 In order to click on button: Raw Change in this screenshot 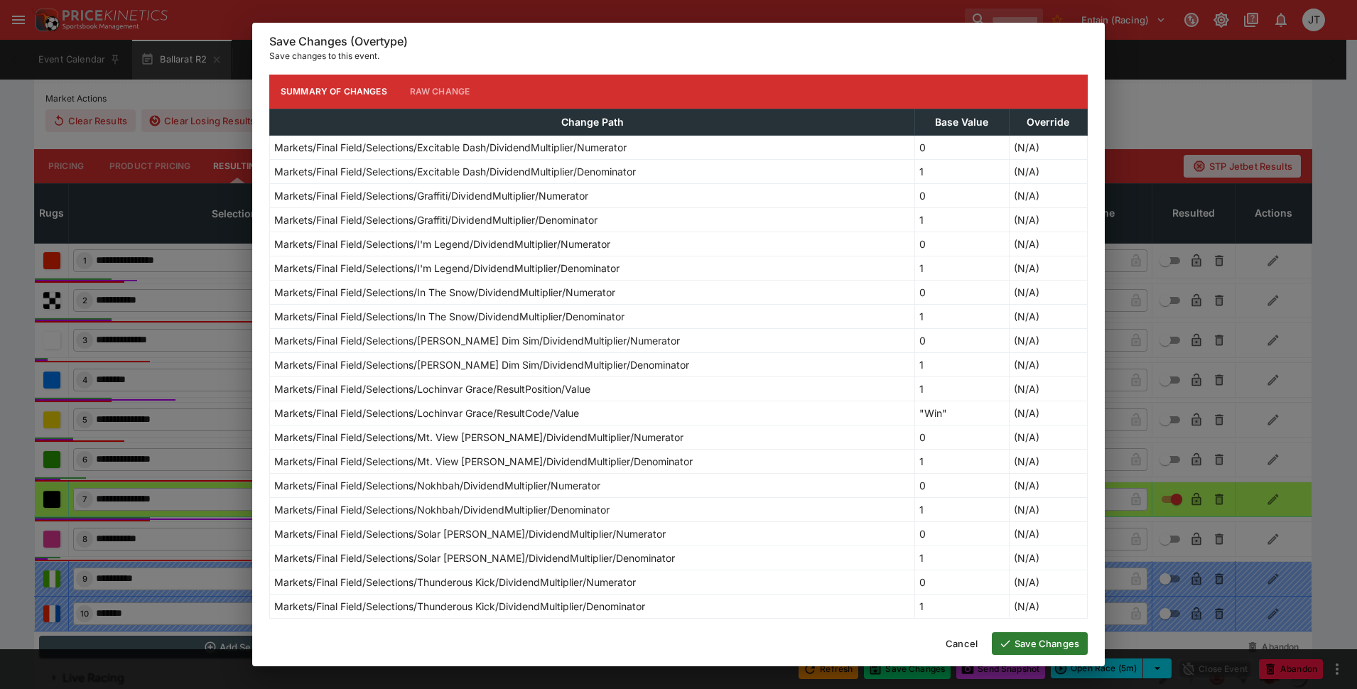, I will do `click(440, 92)`.